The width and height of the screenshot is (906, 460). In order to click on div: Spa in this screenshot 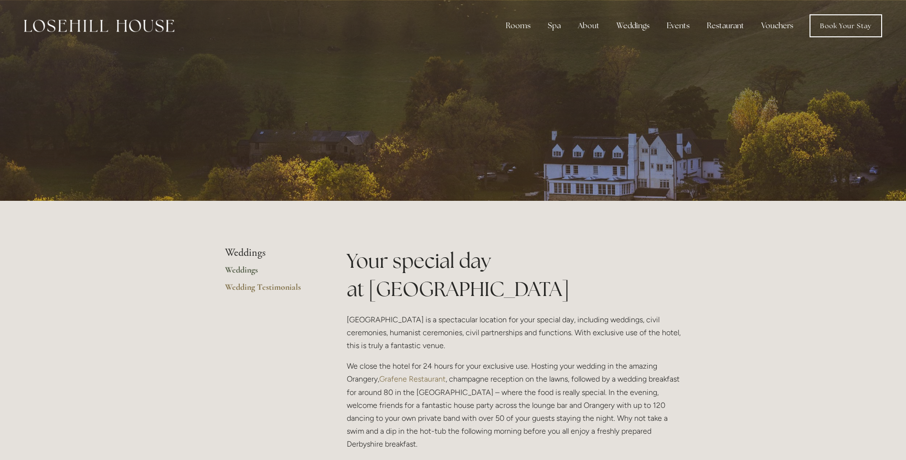, I will do `click(554, 26)`.